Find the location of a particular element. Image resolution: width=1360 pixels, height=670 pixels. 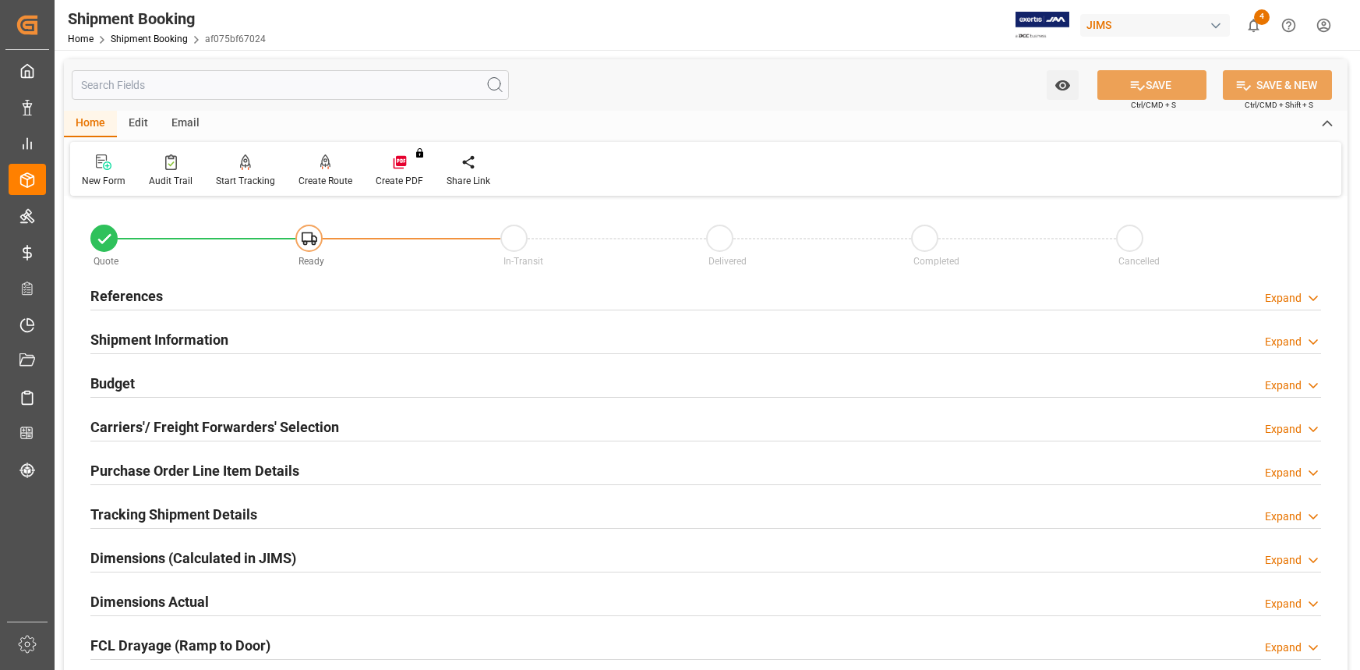

button: open menu is located at coordinates (1062, 85).